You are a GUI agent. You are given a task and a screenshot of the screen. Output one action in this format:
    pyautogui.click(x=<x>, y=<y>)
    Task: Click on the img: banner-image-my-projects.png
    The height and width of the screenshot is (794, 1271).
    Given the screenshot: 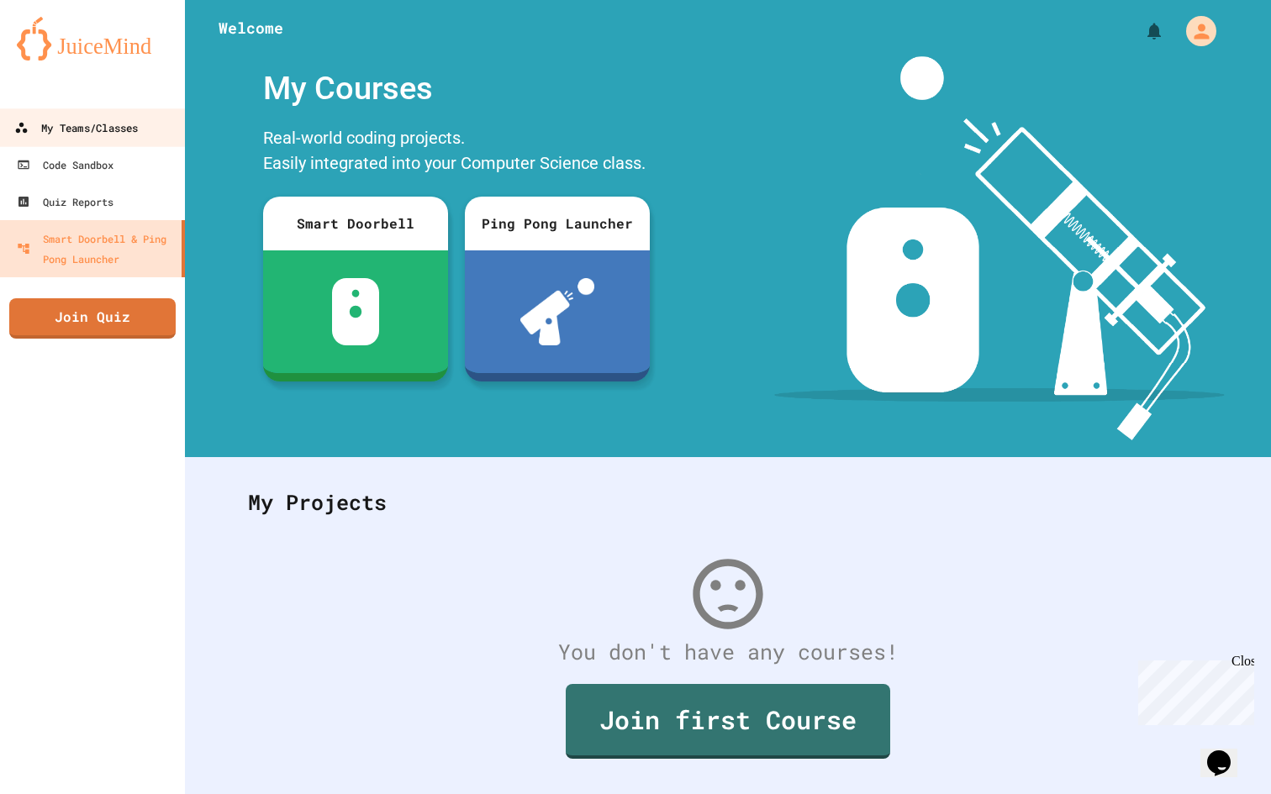 What is the action you would take?
    pyautogui.click(x=999, y=248)
    